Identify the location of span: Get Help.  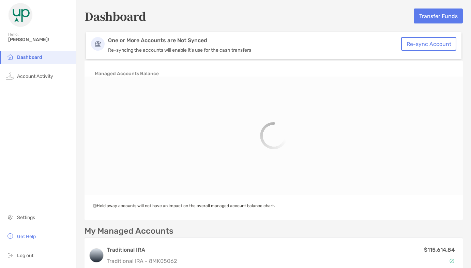
(26, 237).